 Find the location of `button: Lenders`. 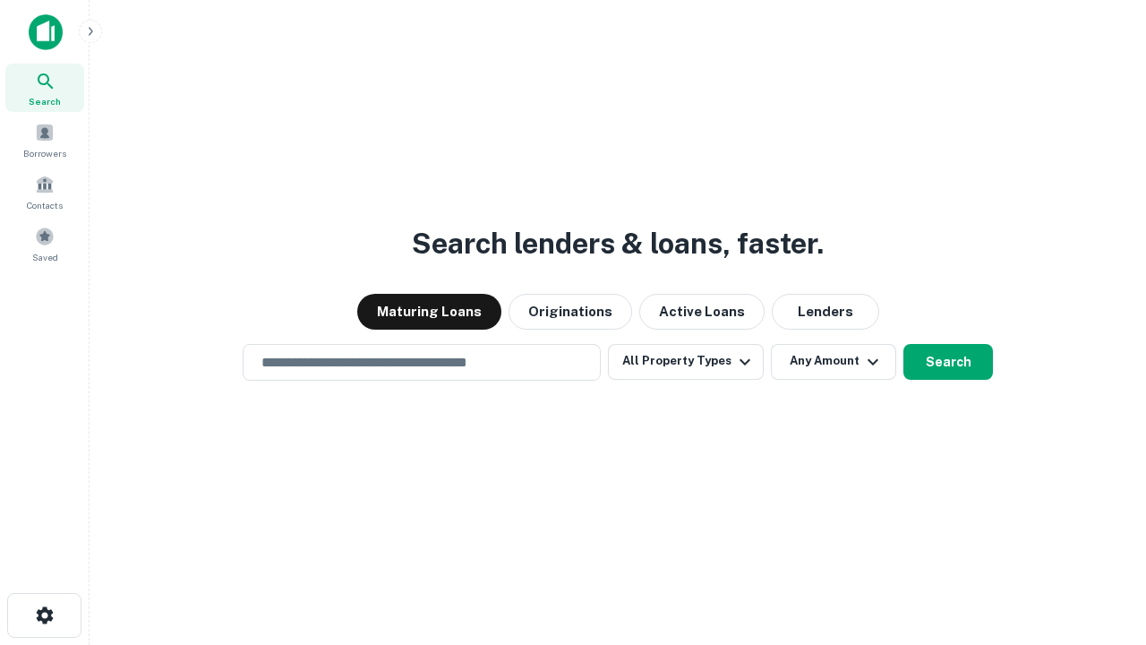

button: Lenders is located at coordinates (826, 312).